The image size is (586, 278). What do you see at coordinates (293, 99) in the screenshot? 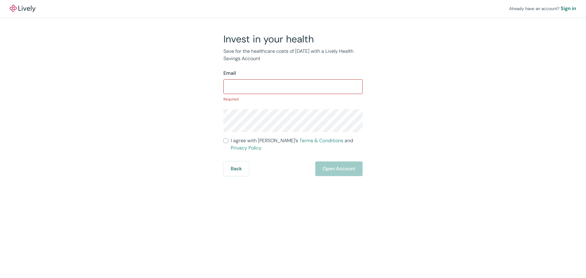
I see `p: Required` at bounding box center [293, 99].